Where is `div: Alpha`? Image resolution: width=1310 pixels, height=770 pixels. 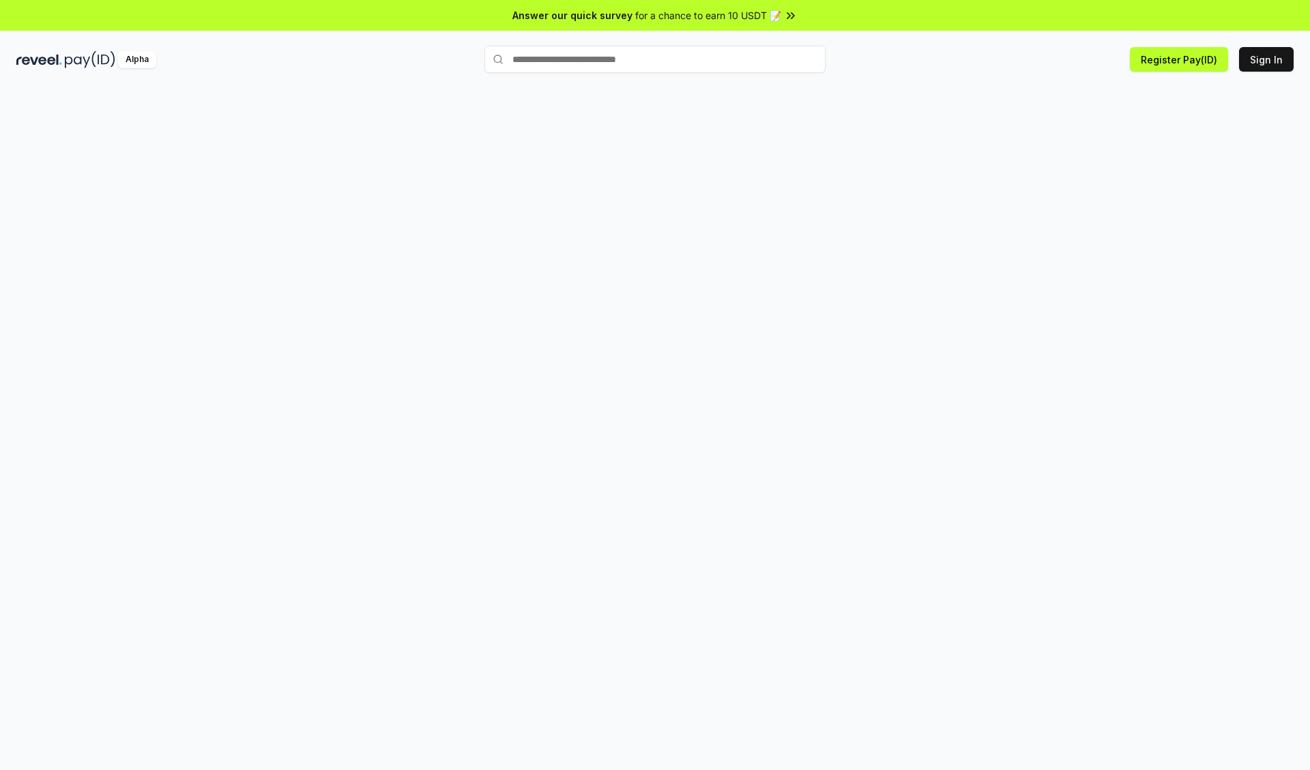 div: Alpha is located at coordinates (137, 59).